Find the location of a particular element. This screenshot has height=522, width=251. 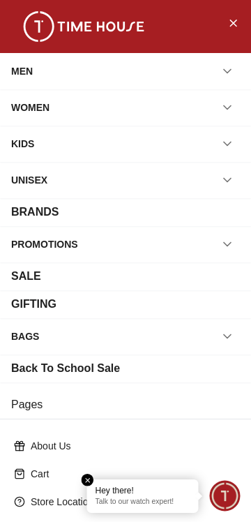

p: Cart is located at coordinates (131, 474).